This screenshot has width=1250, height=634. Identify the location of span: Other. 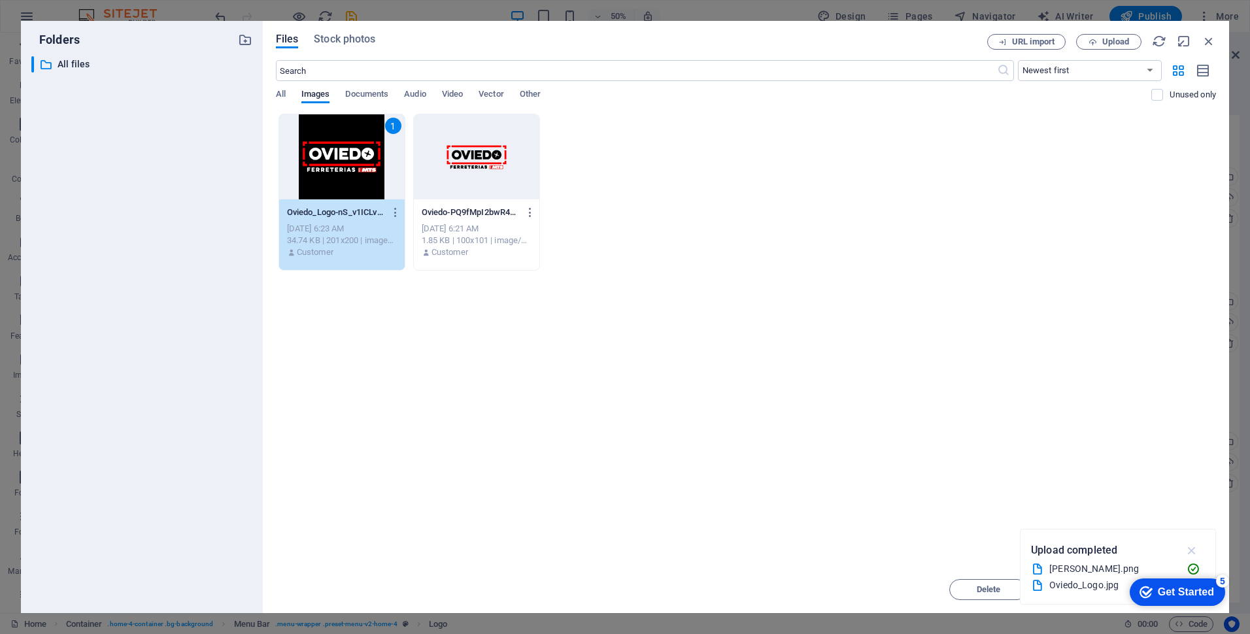
(530, 95).